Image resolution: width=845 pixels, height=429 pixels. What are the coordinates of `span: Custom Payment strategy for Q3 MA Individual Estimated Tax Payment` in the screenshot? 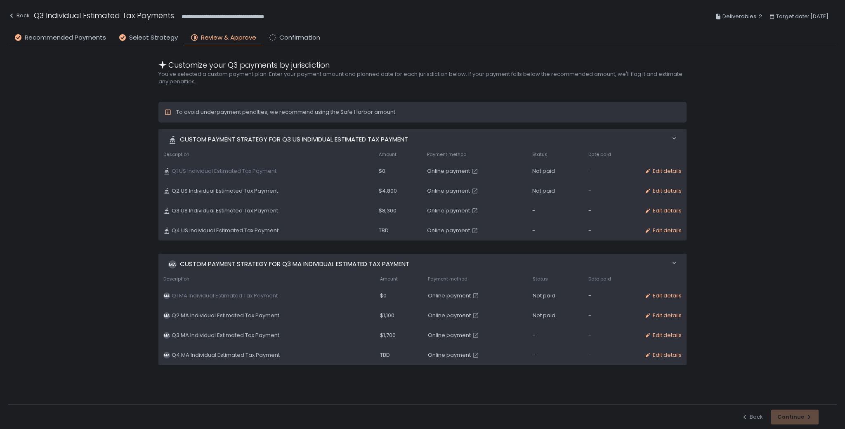 It's located at (295, 264).